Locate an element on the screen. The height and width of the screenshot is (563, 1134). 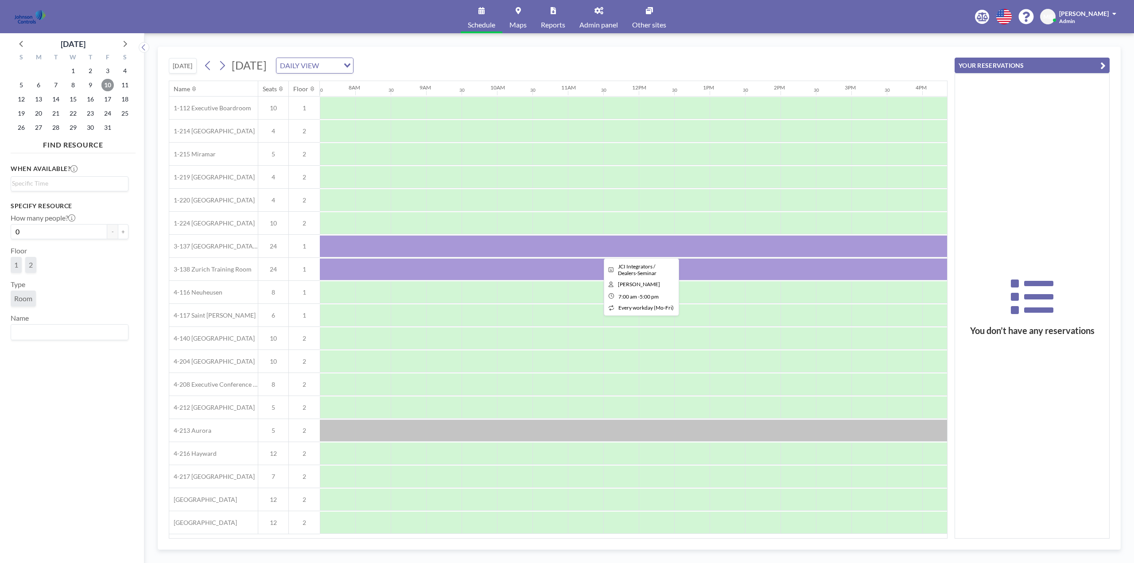
div: 11AM is located at coordinates (568, 87).